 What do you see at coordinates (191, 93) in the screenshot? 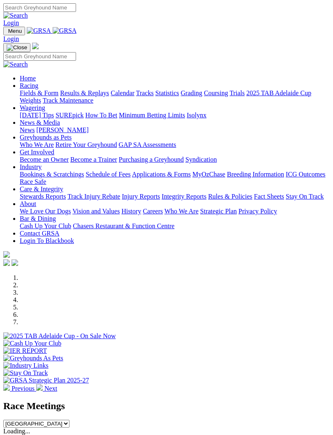
I see `a: Grading` at bounding box center [191, 93].